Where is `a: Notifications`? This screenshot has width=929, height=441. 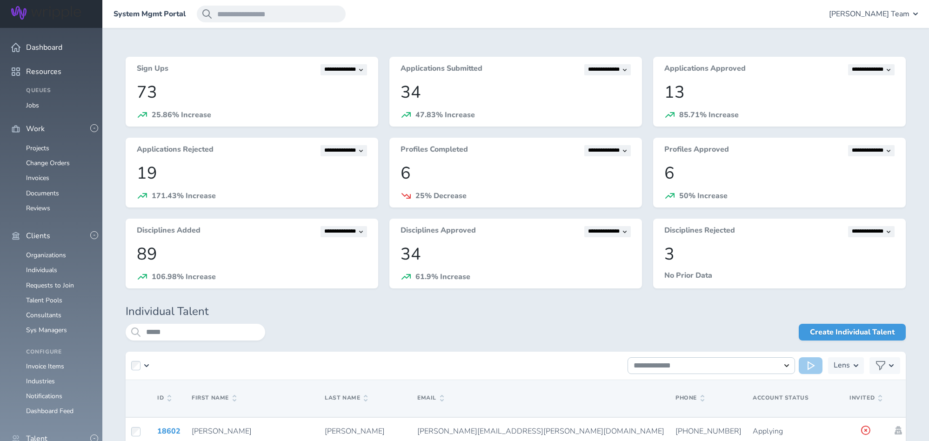
a: Notifications is located at coordinates (44, 396).